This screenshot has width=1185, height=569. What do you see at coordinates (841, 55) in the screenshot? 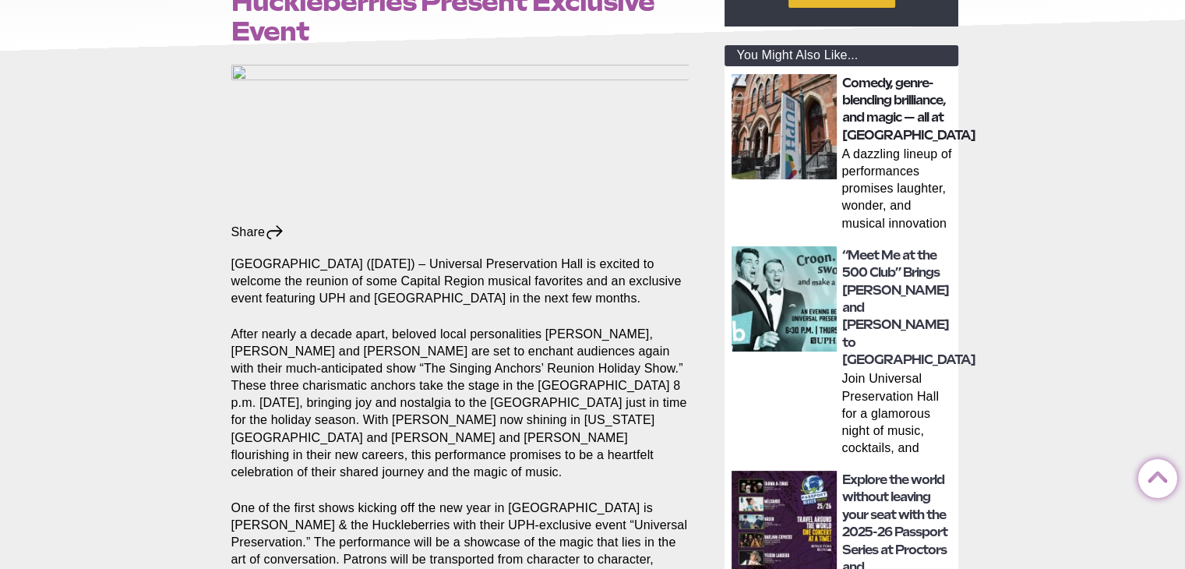
I see `div: You Might Also Like...` at bounding box center [841, 55].